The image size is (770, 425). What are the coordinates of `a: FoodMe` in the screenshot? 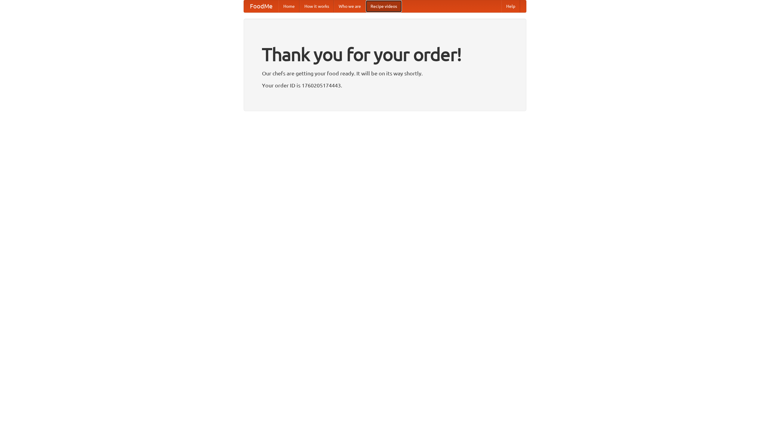 It's located at (261, 6).